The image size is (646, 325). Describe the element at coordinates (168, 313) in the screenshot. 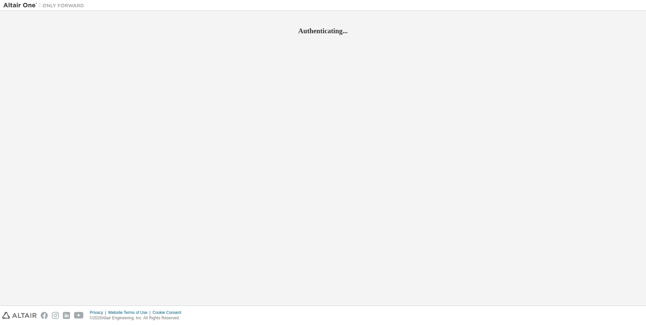

I see `div: Cookie Consent` at that location.